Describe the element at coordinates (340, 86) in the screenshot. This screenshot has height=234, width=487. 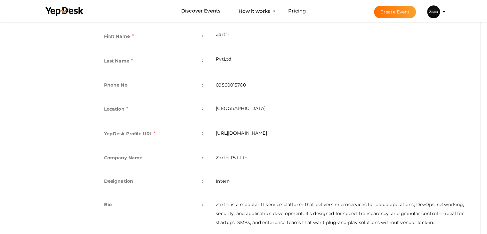
I see `td: 09560015760` at that location.